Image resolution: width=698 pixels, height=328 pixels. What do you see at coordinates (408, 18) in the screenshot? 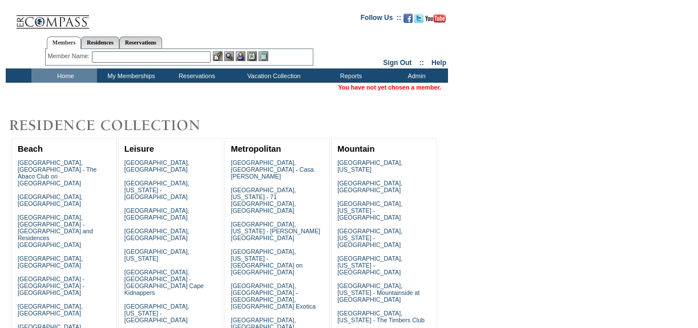
I see `img: Become our fan on Facebook` at bounding box center [408, 18].